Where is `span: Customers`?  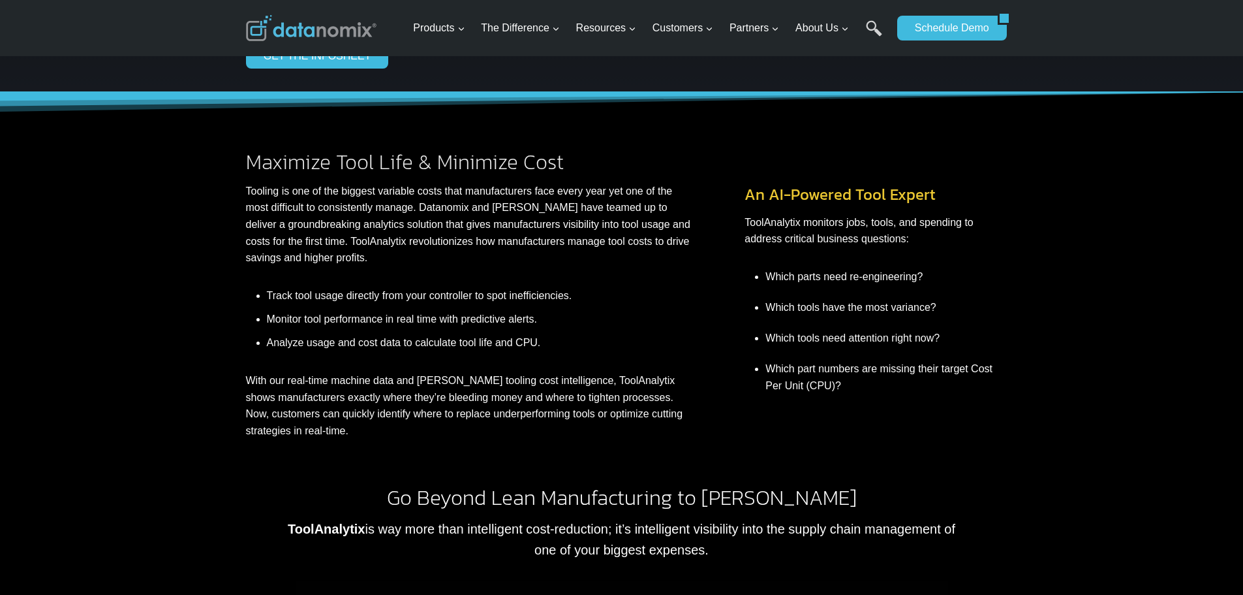
span: Customers is located at coordinates (683, 28).